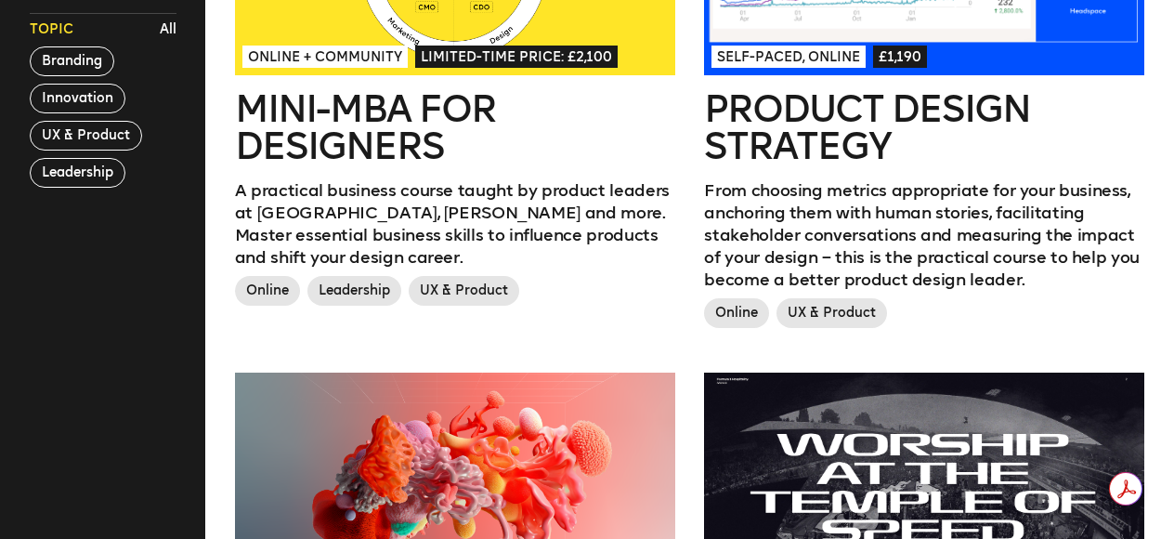 Image resolution: width=1174 pixels, height=539 pixels. What do you see at coordinates (77, 98) in the screenshot?
I see `button: Innovation` at bounding box center [77, 98].